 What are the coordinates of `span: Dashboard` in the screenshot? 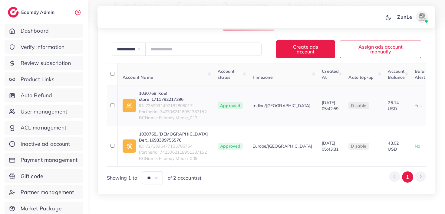 It's located at (34, 31).